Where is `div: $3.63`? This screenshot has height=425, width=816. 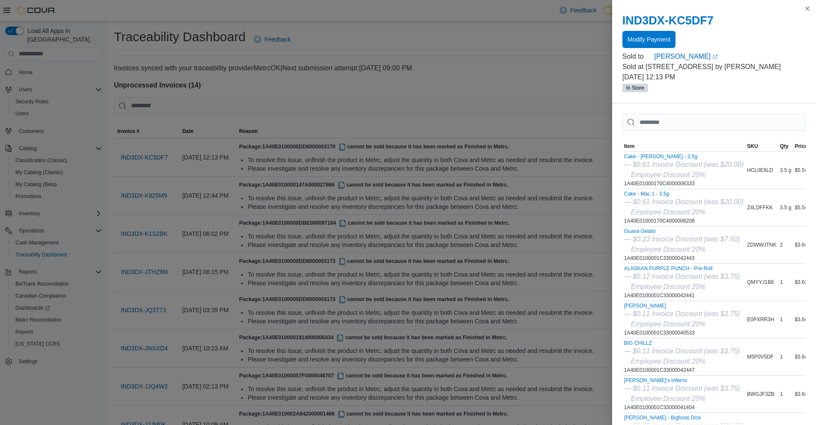
div: $3.63 is located at coordinates (803, 282).